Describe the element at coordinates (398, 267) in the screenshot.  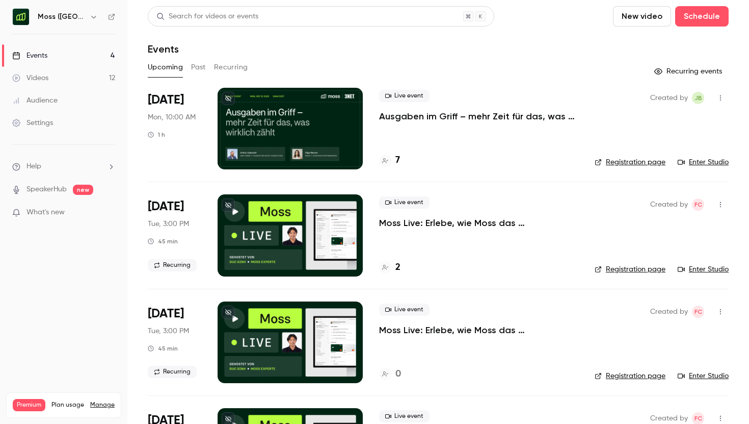
I see `h4: 2` at that location.